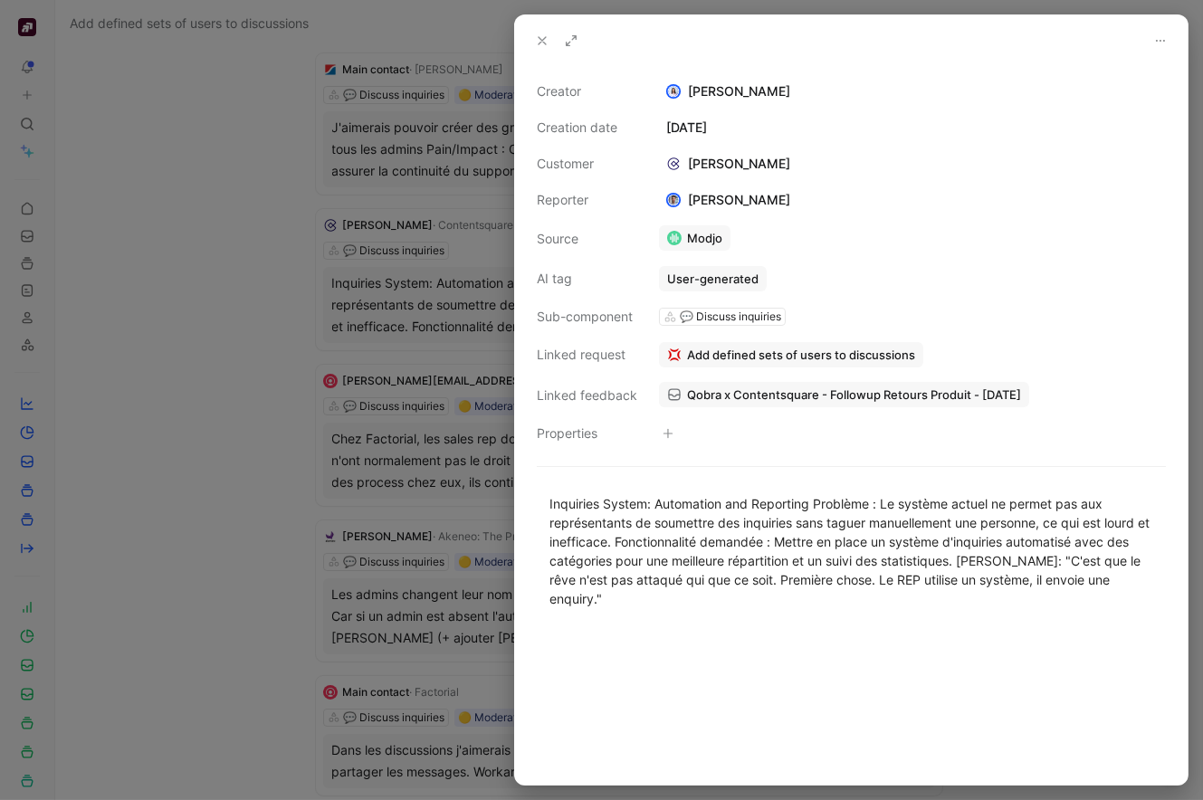 The image size is (1203, 800). Describe the element at coordinates (730, 317) in the screenshot. I see `div: 💬 Discuss inquiries` at that location.